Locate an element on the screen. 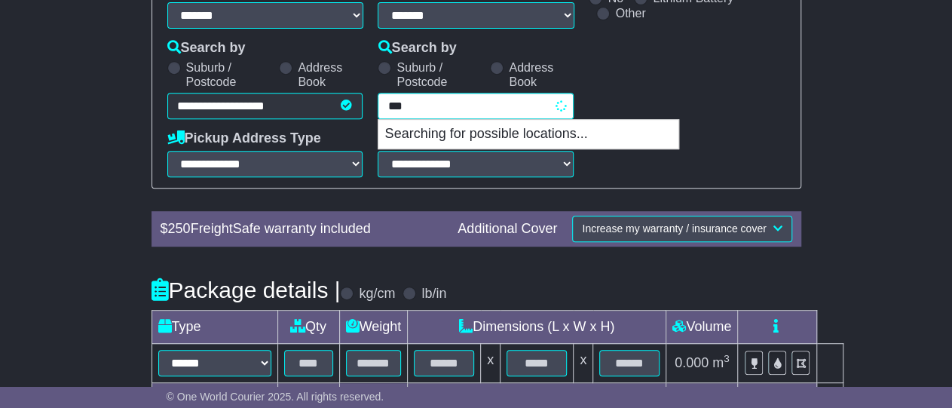 Image resolution: width=952 pixels, height=408 pixels. td: Volume is located at coordinates (702, 327).